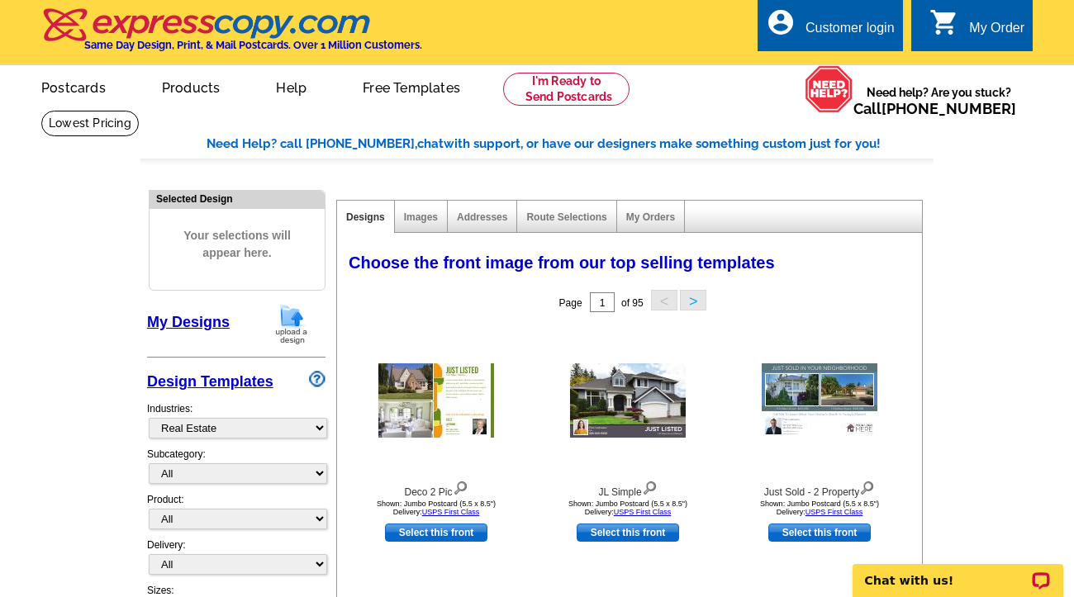  What do you see at coordinates (436, 401) in the screenshot?
I see `img: Deco 2 Pic` at bounding box center [436, 401].